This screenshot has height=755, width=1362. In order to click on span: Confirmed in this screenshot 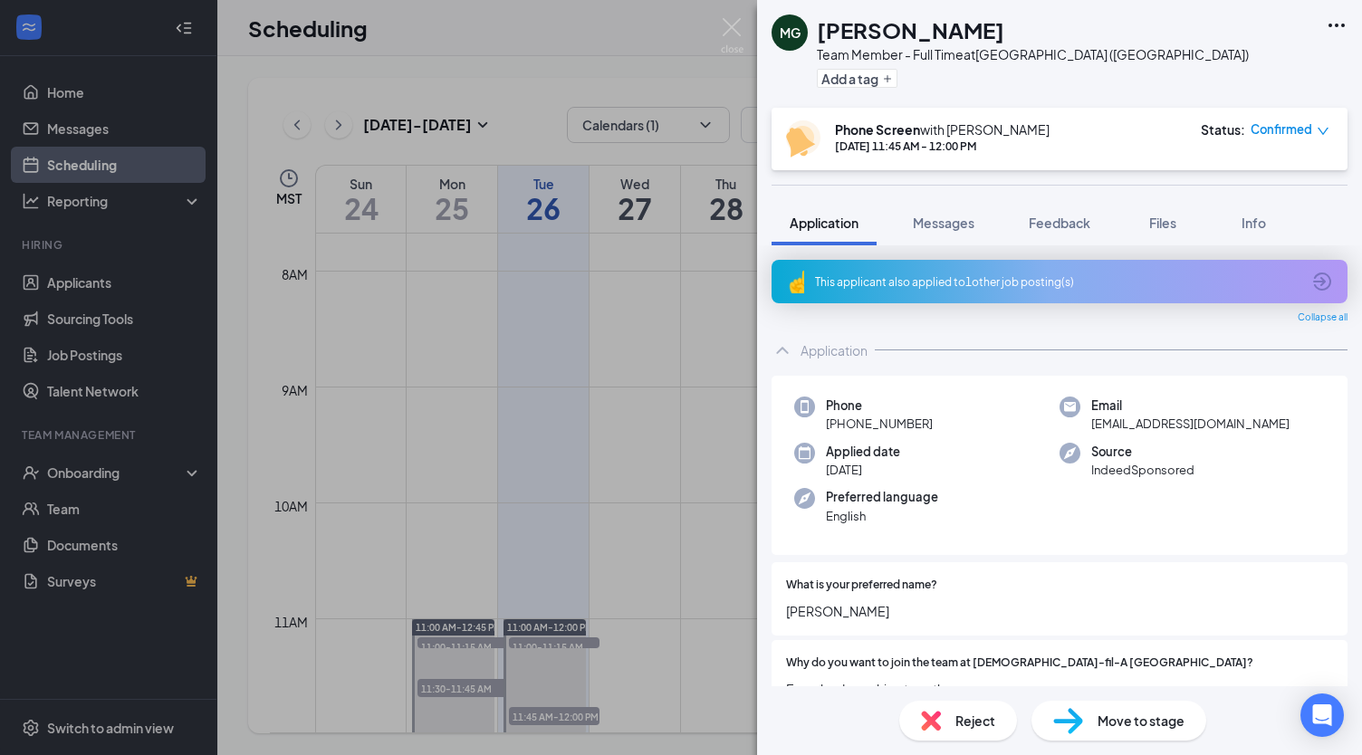, I will do `click(1282, 130)`.